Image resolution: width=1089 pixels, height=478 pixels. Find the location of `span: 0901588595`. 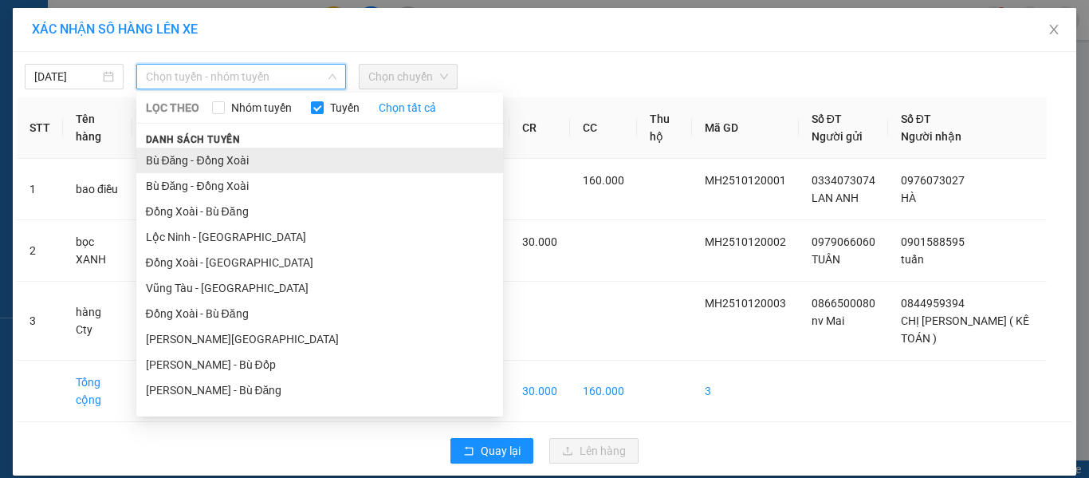

span: 0901588595 is located at coordinates (933, 242).